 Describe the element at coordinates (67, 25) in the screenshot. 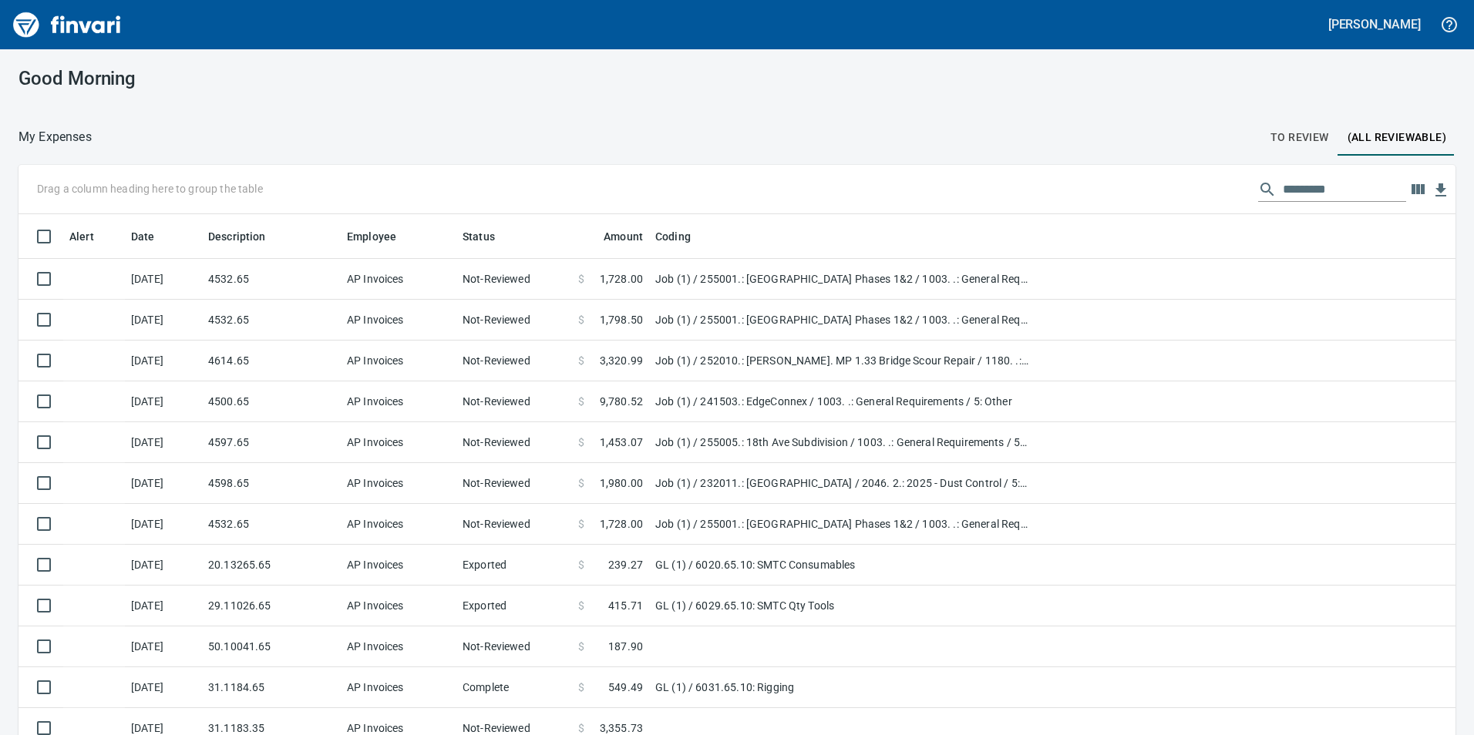

I see `img: Finvari` at that location.